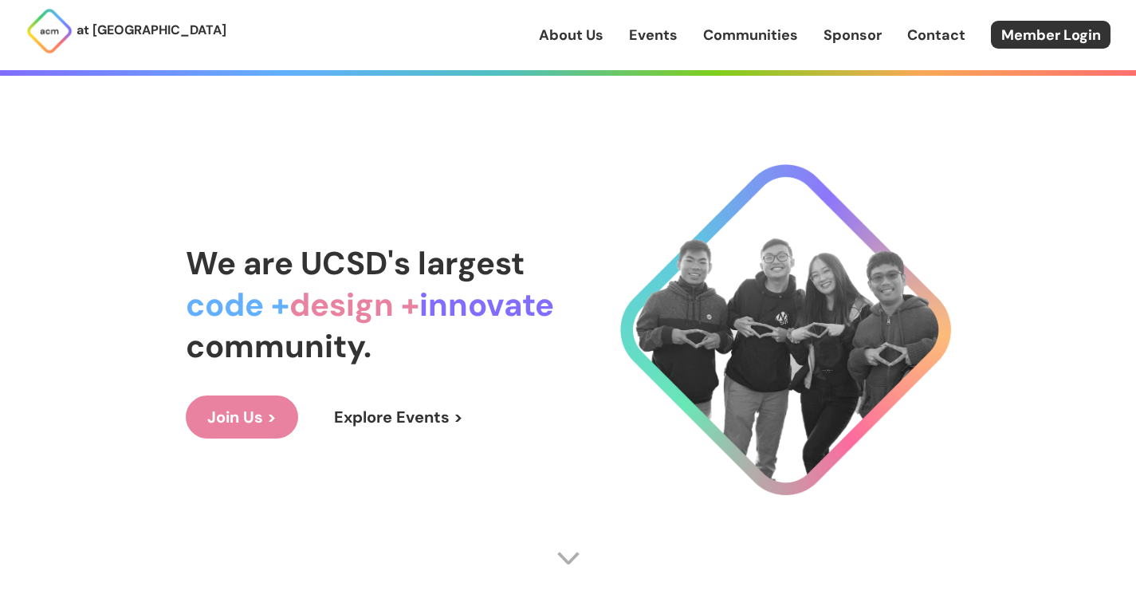  Describe the element at coordinates (241, 417) in the screenshot. I see `a: Join Us >` at that location.